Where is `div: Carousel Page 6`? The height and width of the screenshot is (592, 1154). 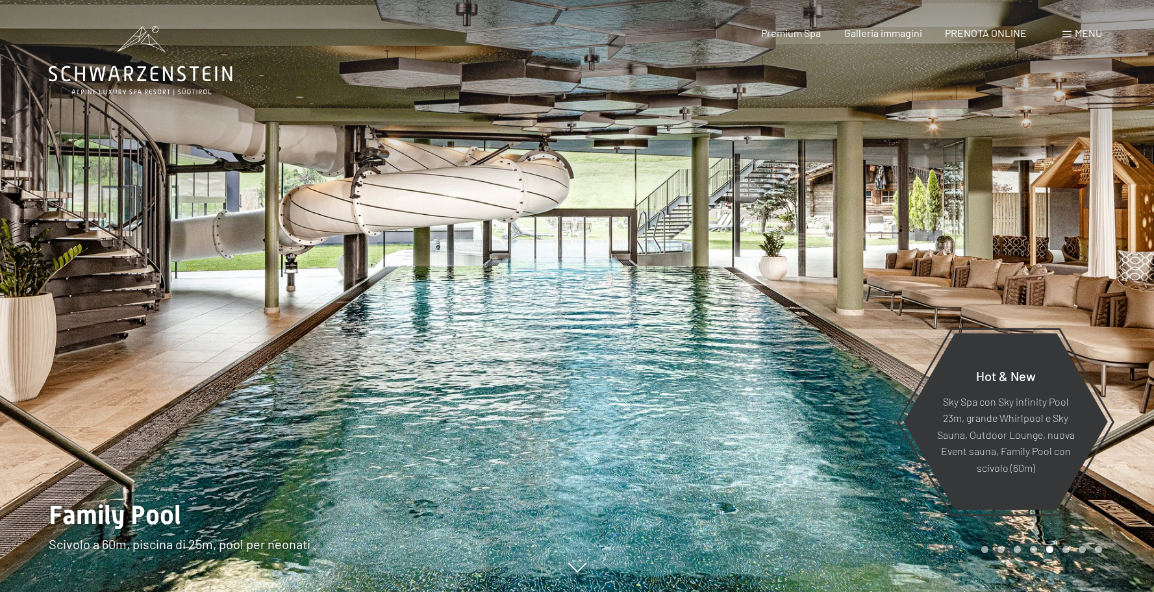 div: Carousel Page 6 is located at coordinates (1066, 550).